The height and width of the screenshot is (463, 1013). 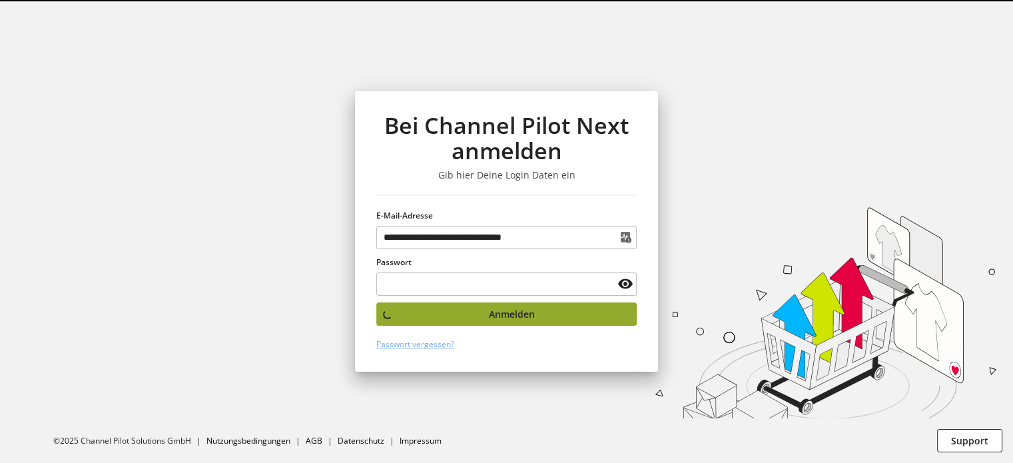 I want to click on span: E-Mail-Adresse, so click(x=404, y=215).